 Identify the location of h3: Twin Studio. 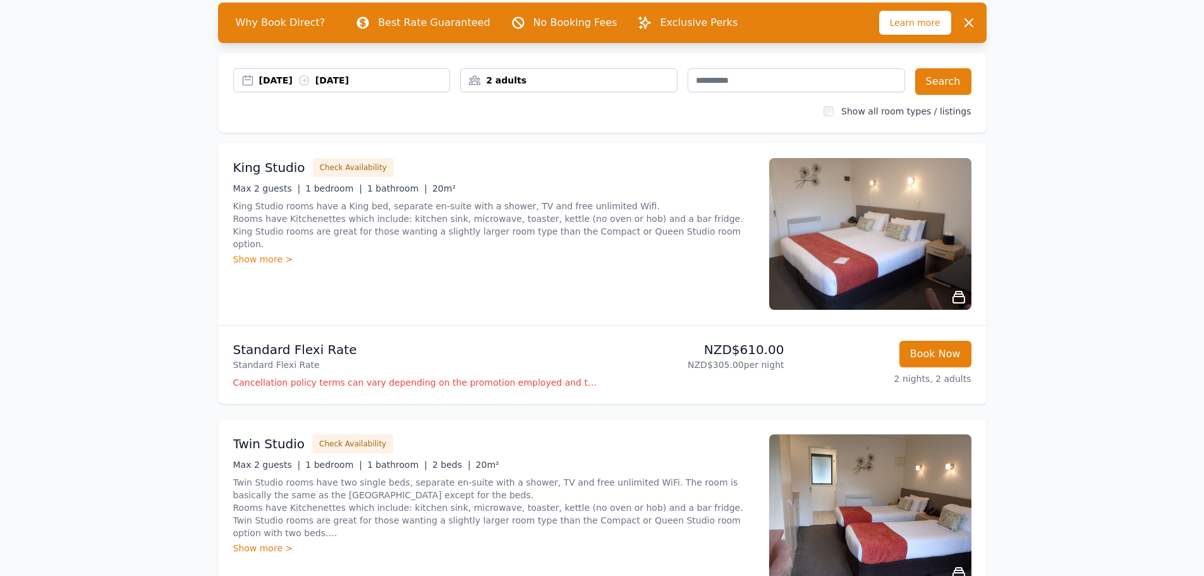
(269, 444).